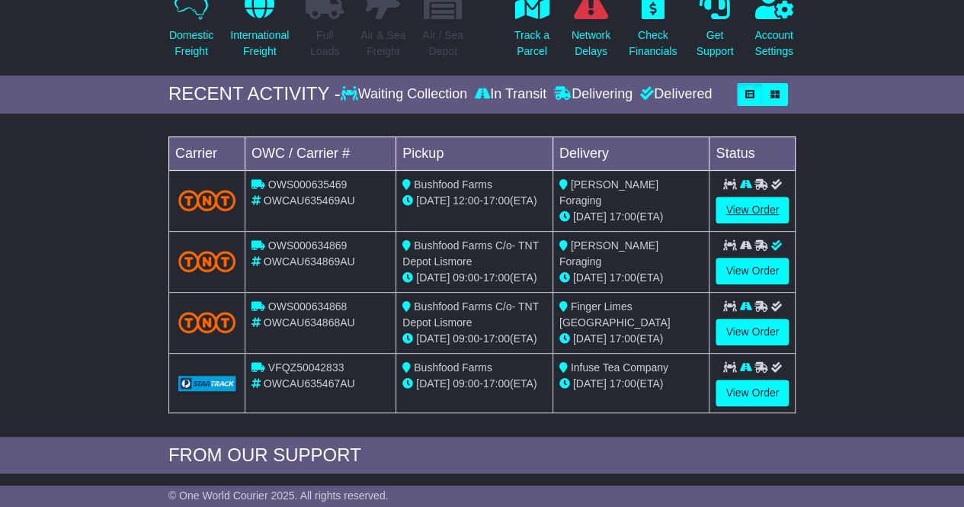 This screenshot has height=507, width=964. I want to click on span: OWCAU635469AU, so click(309, 200).